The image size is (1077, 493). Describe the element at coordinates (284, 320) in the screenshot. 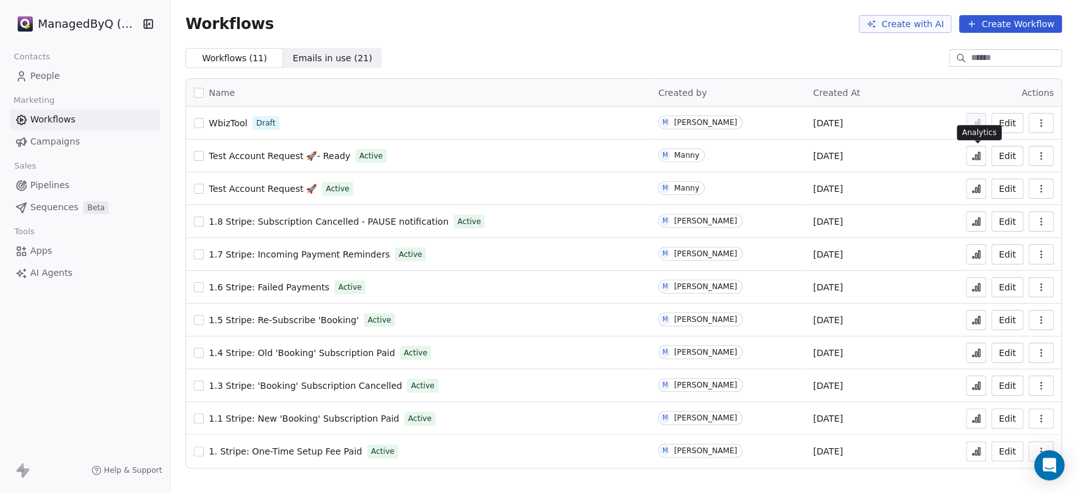

I see `span: 1.5 Stripe: Re-Subscribe 'Booking'` at that location.